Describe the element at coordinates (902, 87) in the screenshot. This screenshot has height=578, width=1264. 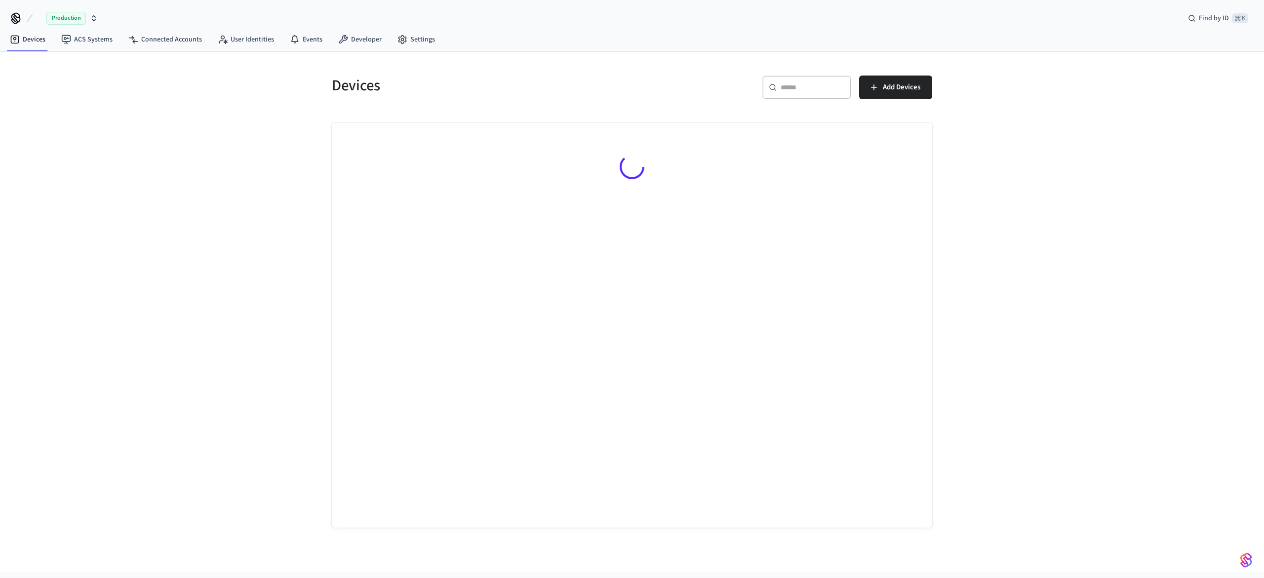
I see `span: Add Devices` at that location.